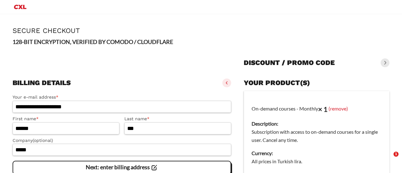  Describe the element at coordinates (93, 42) in the screenshot. I see `strong: 128-BIT ENCRYPTION, VERIFIED BY COMODO / CLOUDFLARE` at that location.